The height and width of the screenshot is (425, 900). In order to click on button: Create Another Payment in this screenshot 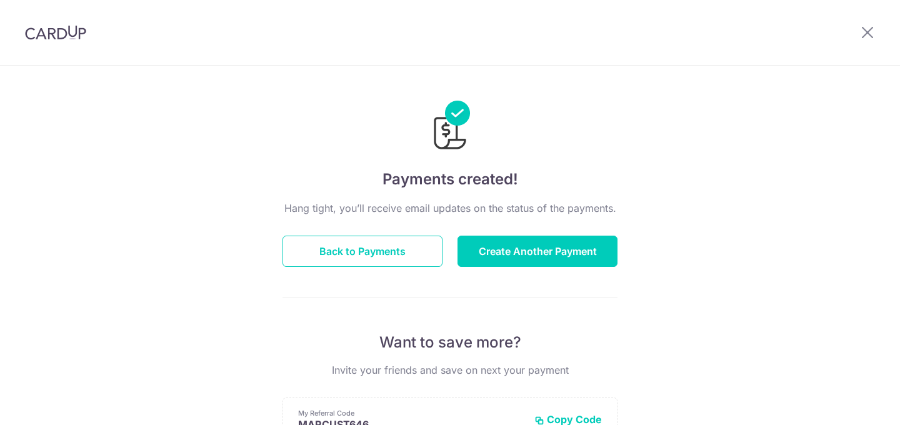, I will do `click(538, 251)`.